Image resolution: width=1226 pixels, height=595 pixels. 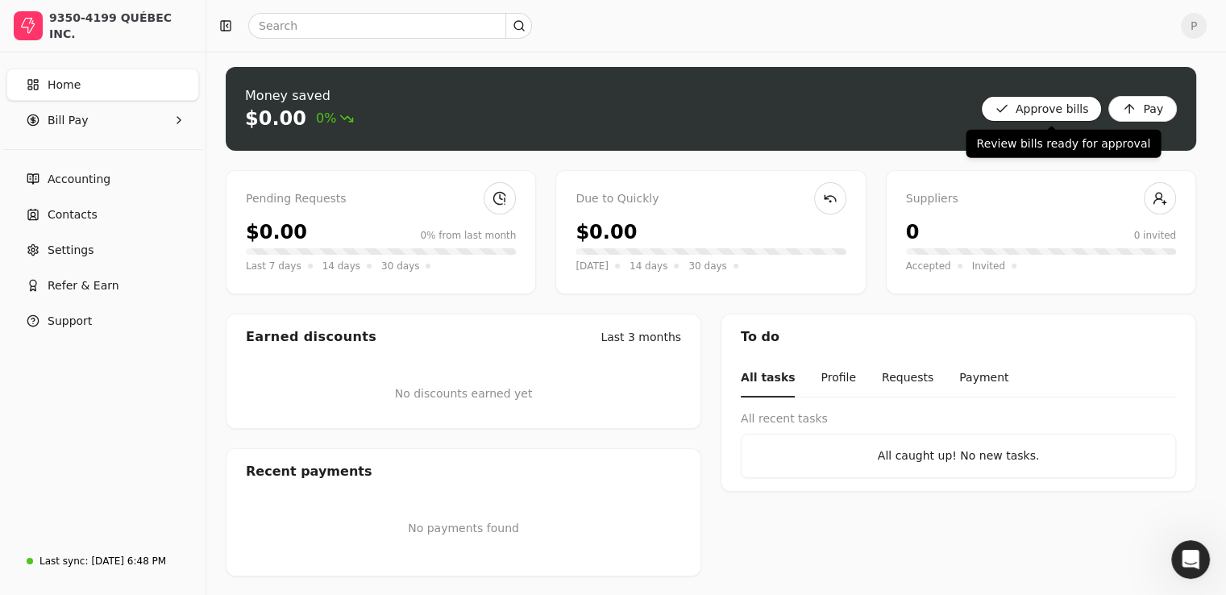 What do you see at coordinates (468, 235) in the screenshot?
I see `div: 0% from last month` at bounding box center [468, 235].